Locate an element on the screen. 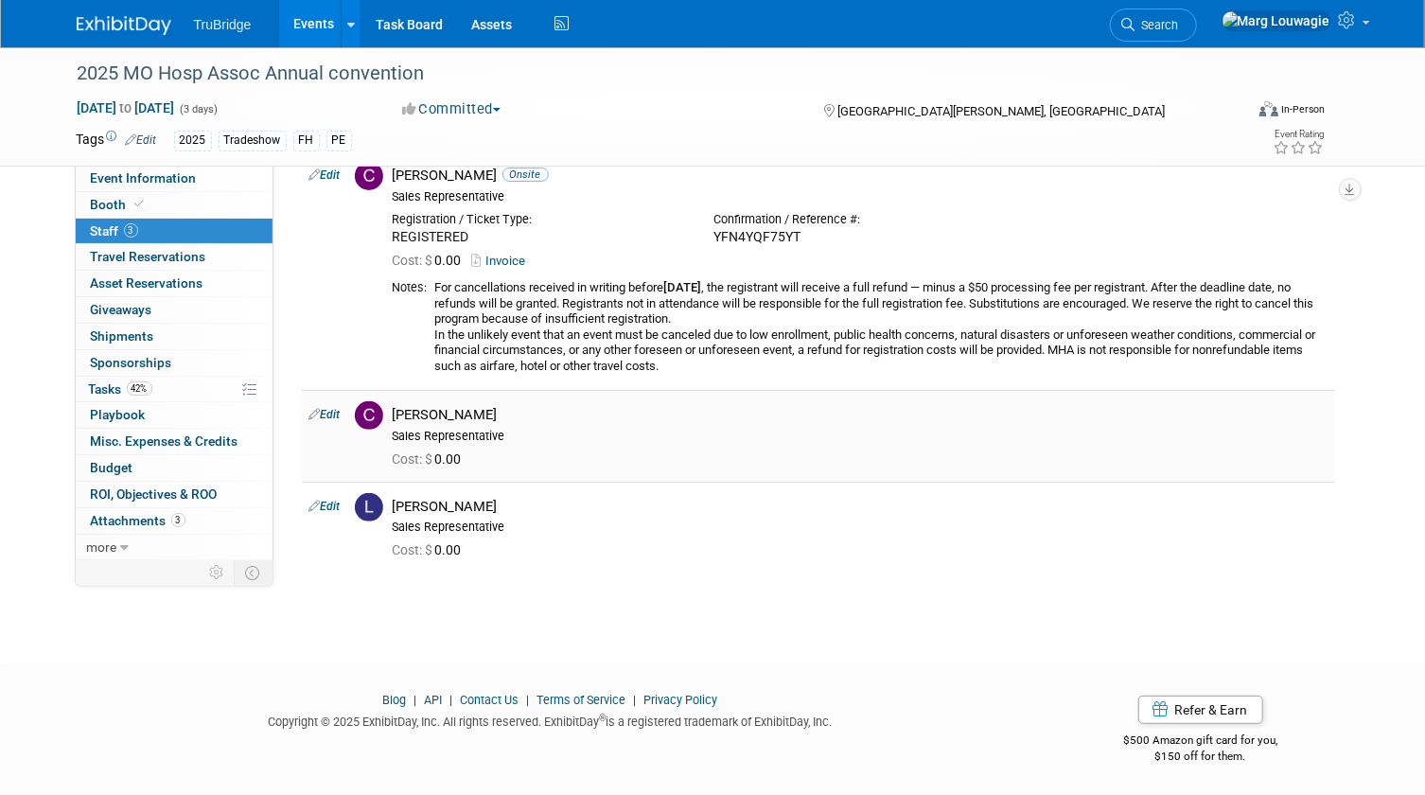 The height and width of the screenshot is (795, 1425). span: 42% is located at coordinates (139, 388).